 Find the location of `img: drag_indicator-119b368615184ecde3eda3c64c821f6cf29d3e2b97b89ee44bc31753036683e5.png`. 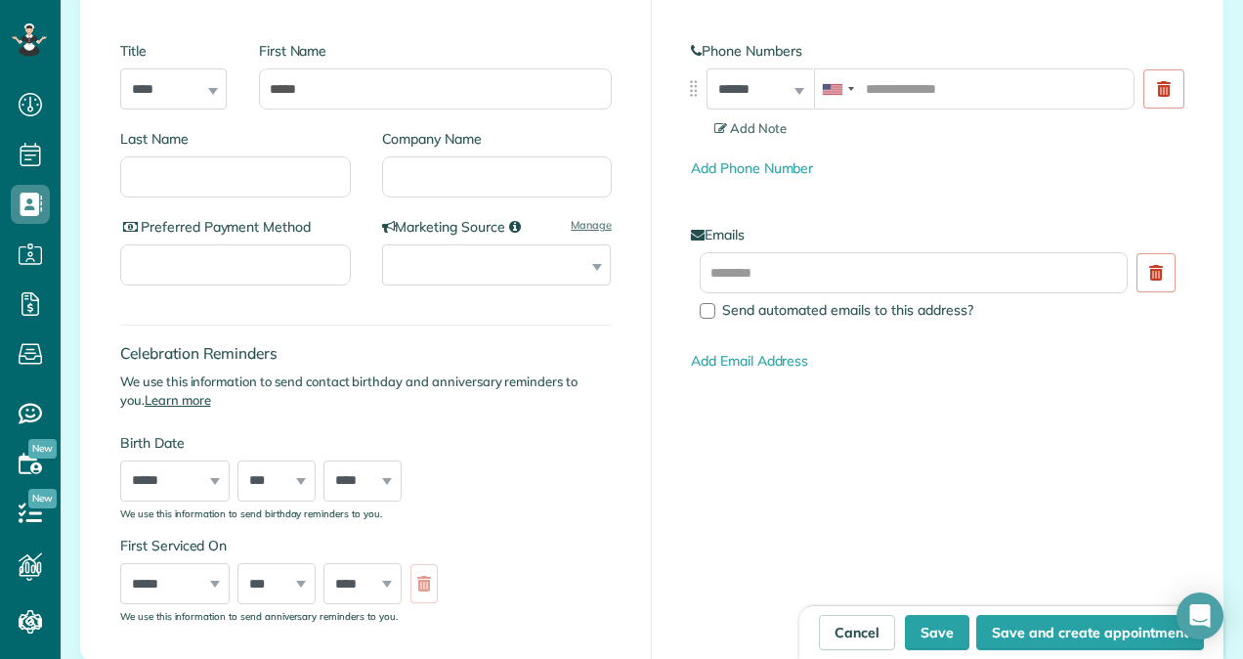

img: drag_indicator-119b368615184ecde3eda3c64c821f6cf29d3e2b97b89ee44bc31753036683e5.png is located at coordinates (693, 88).